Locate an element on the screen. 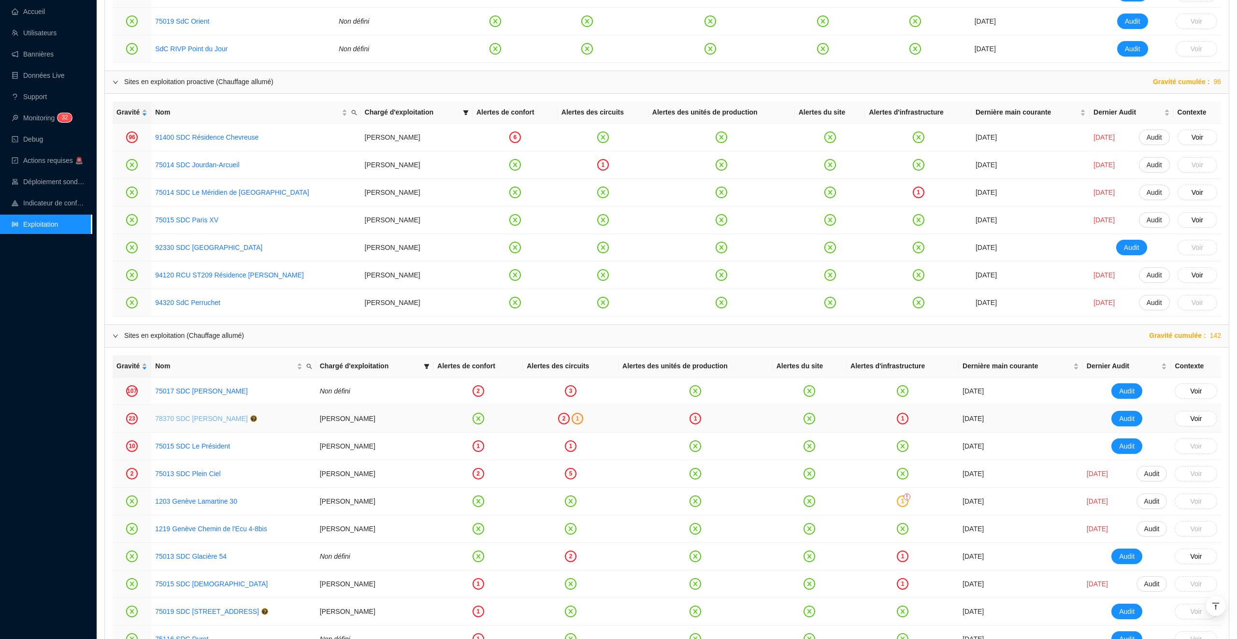 This screenshot has width=1237, height=639. th: Alertes des unités de production is located at coordinates (722, 113).